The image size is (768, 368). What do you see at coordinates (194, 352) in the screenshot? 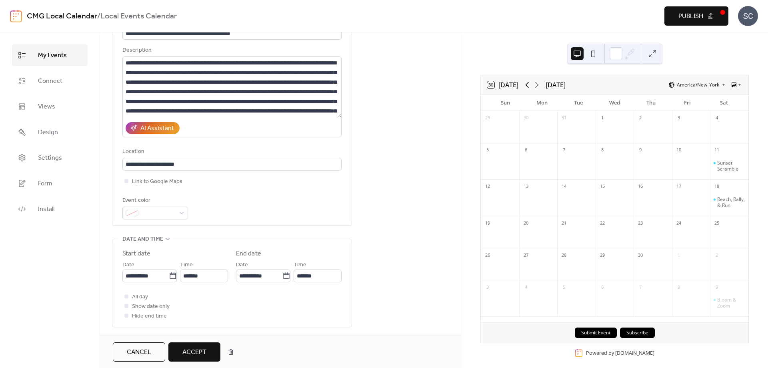
I see `span: Accept` at bounding box center [194, 352].